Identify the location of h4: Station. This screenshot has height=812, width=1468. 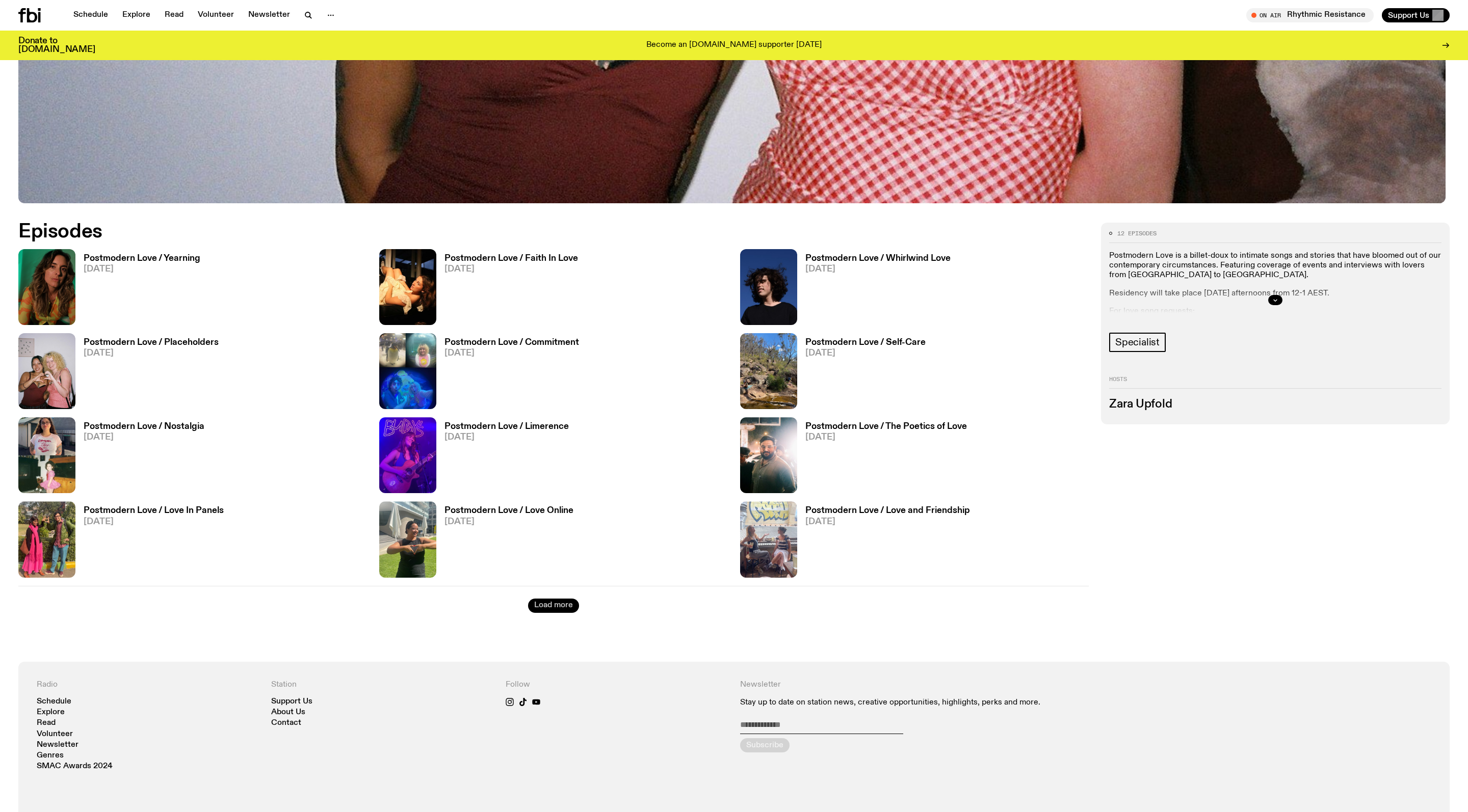
(382, 685).